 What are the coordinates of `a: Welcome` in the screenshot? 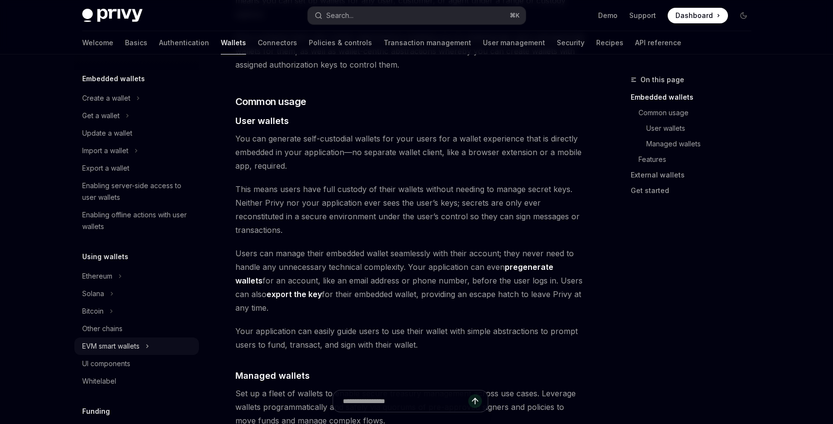 It's located at (98, 43).